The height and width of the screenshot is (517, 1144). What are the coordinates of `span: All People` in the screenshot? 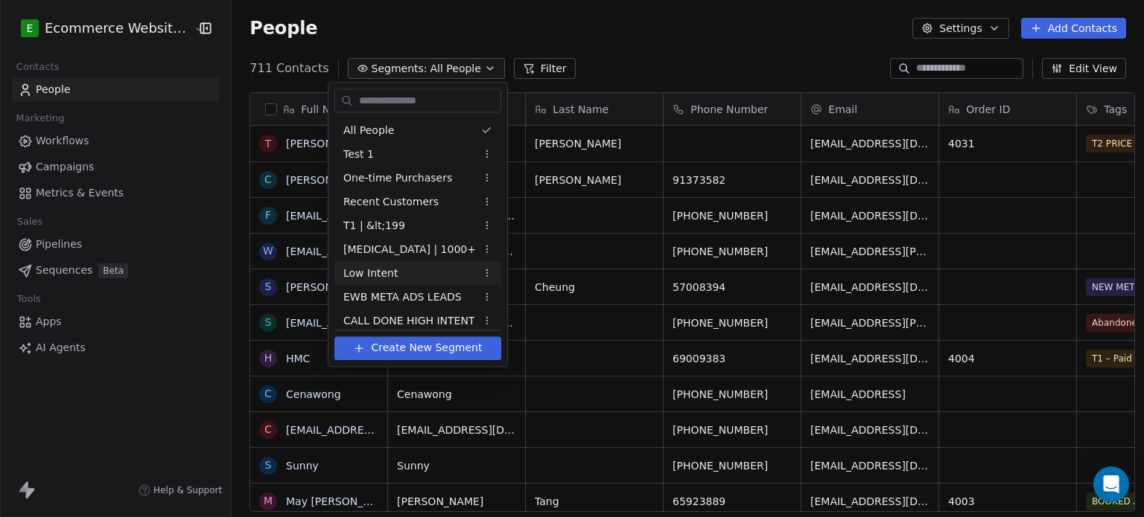 It's located at (369, 130).